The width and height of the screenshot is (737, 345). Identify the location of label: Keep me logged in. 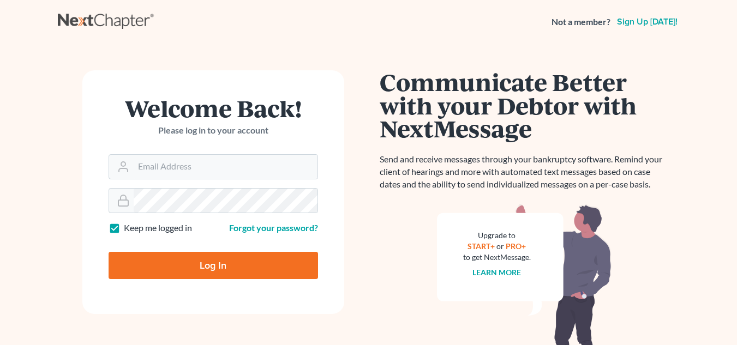
(158, 228).